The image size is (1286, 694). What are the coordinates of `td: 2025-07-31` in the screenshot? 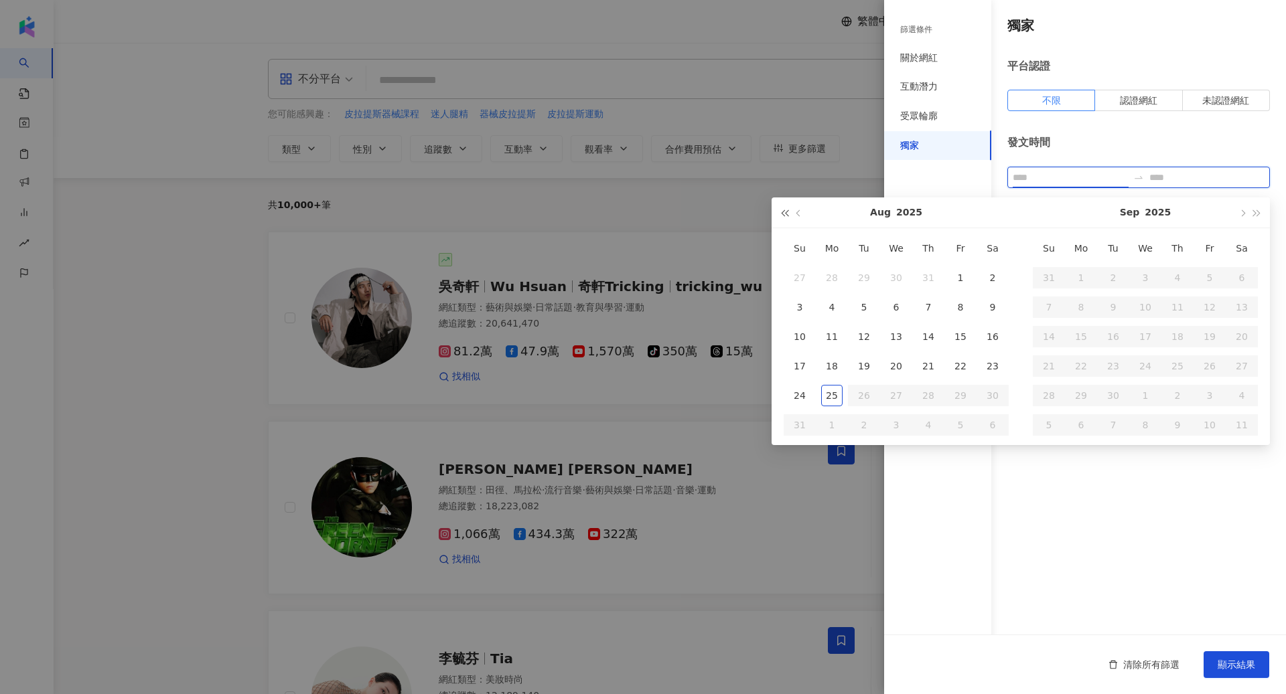 It's located at (928, 278).